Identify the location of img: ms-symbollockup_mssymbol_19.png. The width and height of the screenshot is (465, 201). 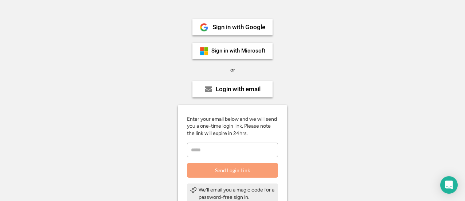
(204, 51).